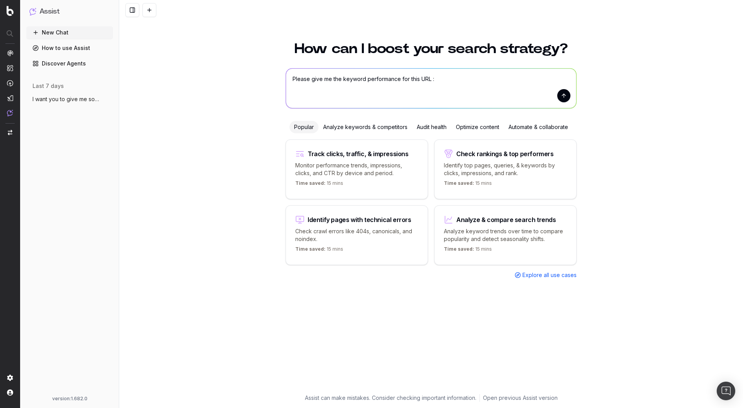 This screenshot has width=743, height=408. Describe the element at coordinates (726, 390) in the screenshot. I see `div: Open Intercom Messenger` at that location.